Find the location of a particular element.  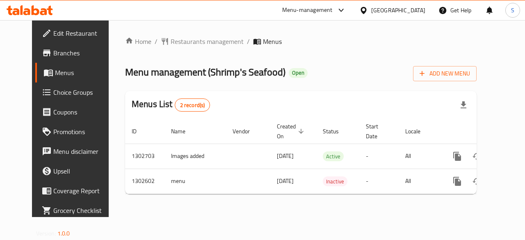

span: Choice Groups is located at coordinates (83, 92).